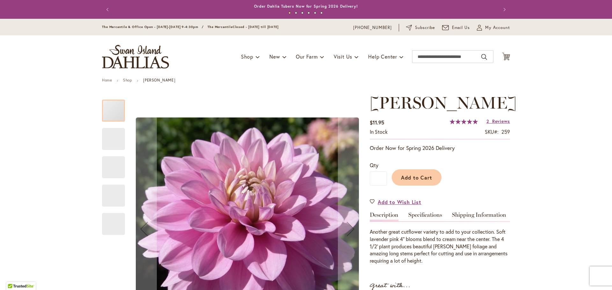  I want to click on p: Order Now for Spring 2026 Delivery, so click(440, 148).